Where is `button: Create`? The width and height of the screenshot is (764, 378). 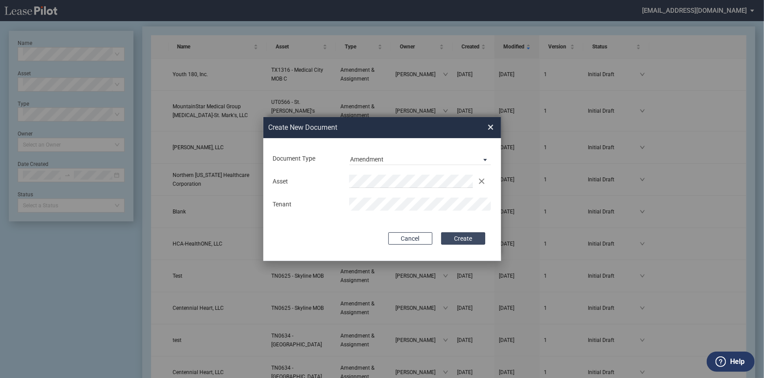
button: Create is located at coordinates (463, 239).